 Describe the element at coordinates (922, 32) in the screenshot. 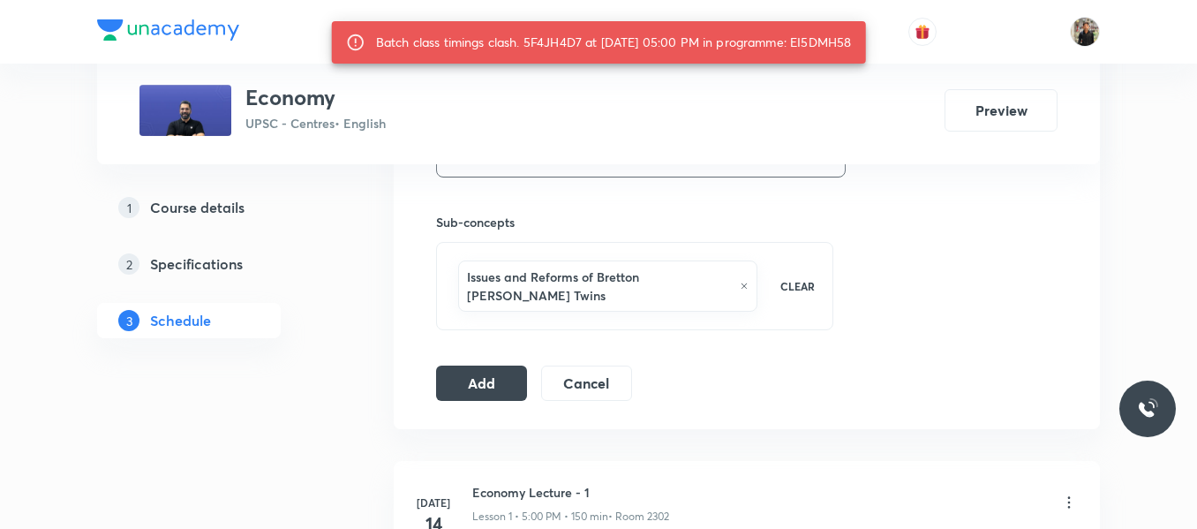

I see `button: avatar` at that location.